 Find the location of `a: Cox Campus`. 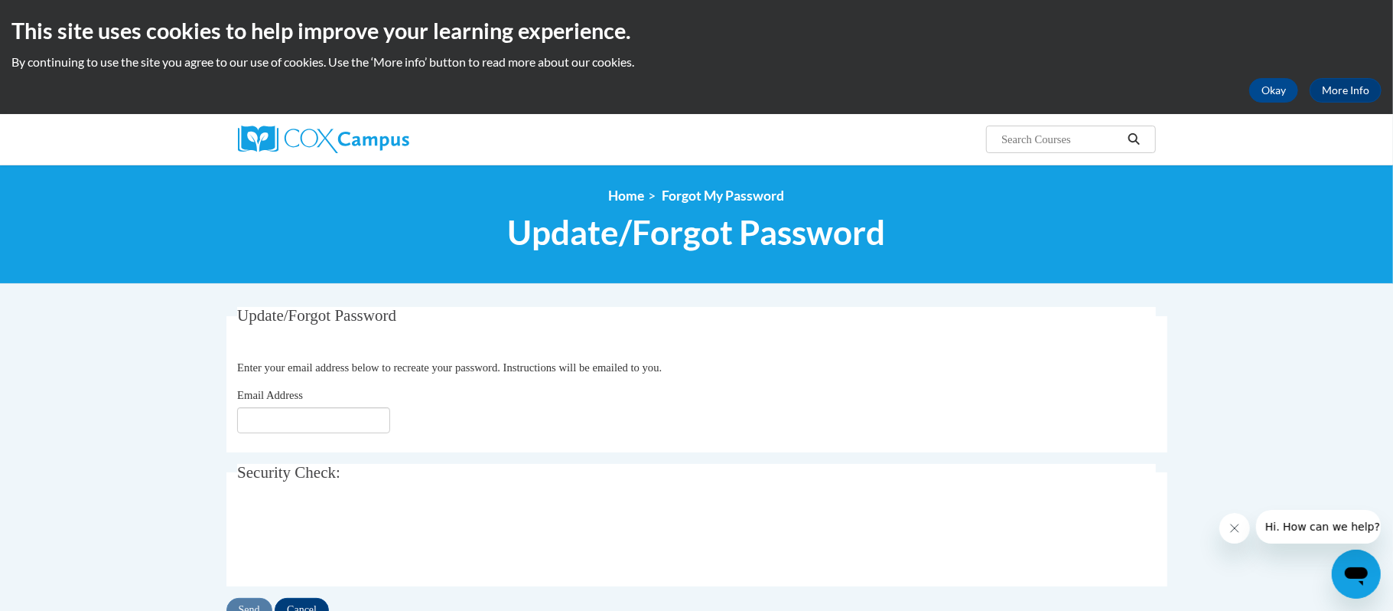

a: Cox Campus is located at coordinates (383, 139).